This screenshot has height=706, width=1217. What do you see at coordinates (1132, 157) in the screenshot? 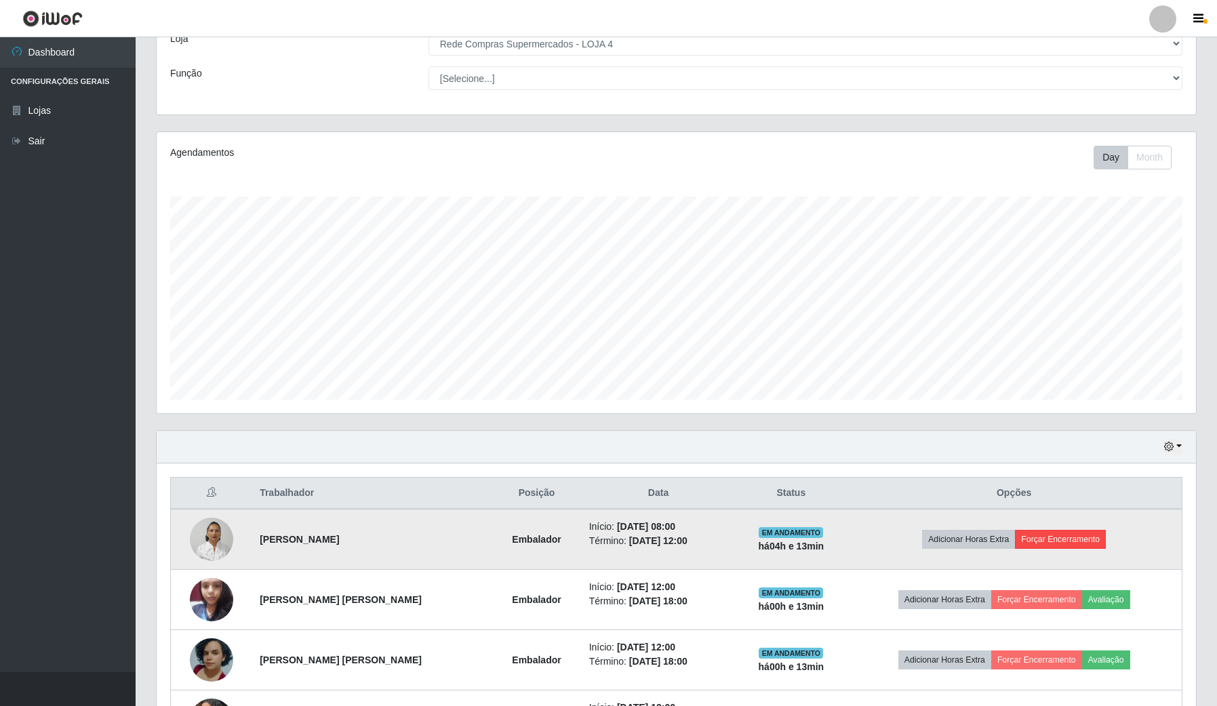
I see `div: First group` at bounding box center [1132, 157].